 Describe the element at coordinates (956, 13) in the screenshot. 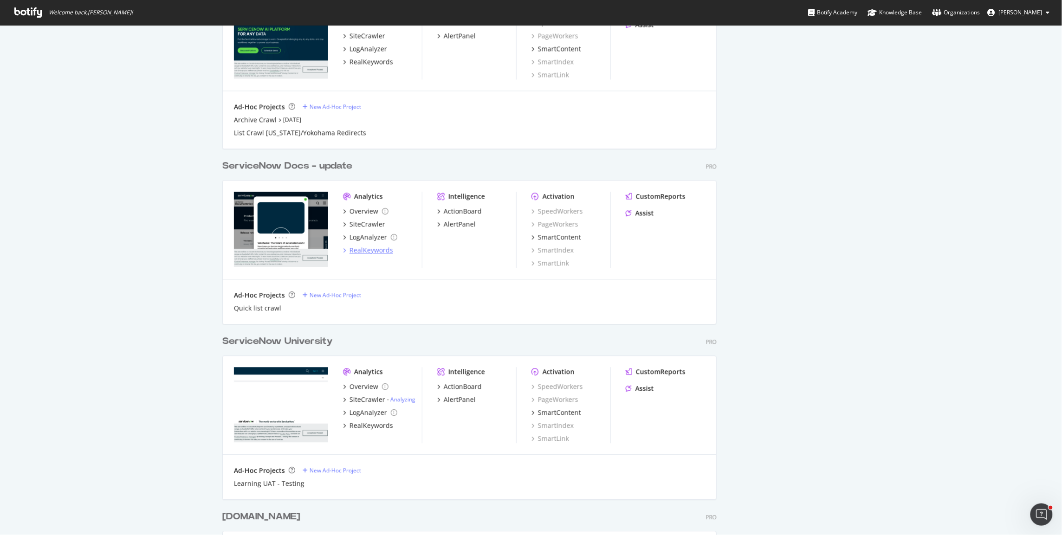

I see `div: Organizations` at that location.